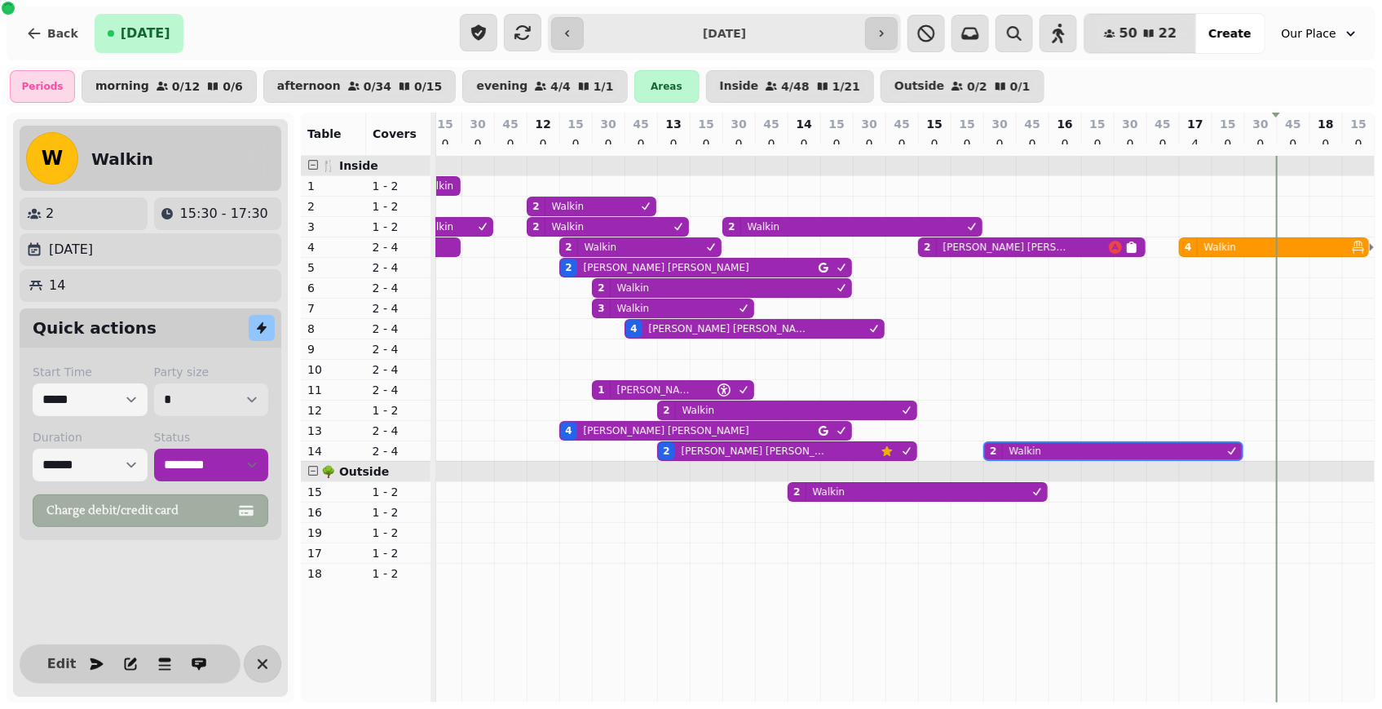  What do you see at coordinates (334, 206) in the screenshot?
I see `p: 2` at bounding box center [334, 206].